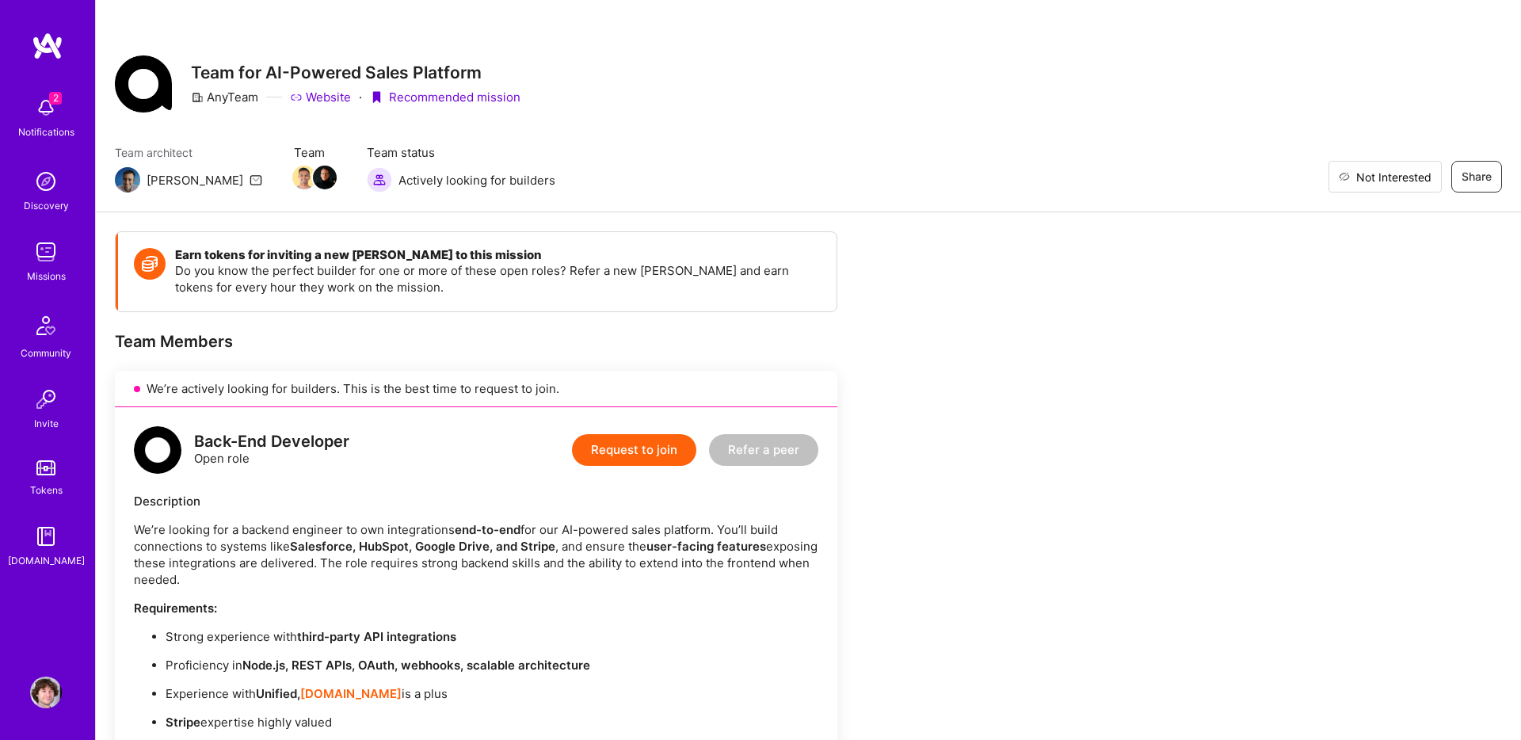 The width and height of the screenshot is (1521, 740). Describe the element at coordinates (1384, 177) in the screenshot. I see `button: Not Interested` at that location.